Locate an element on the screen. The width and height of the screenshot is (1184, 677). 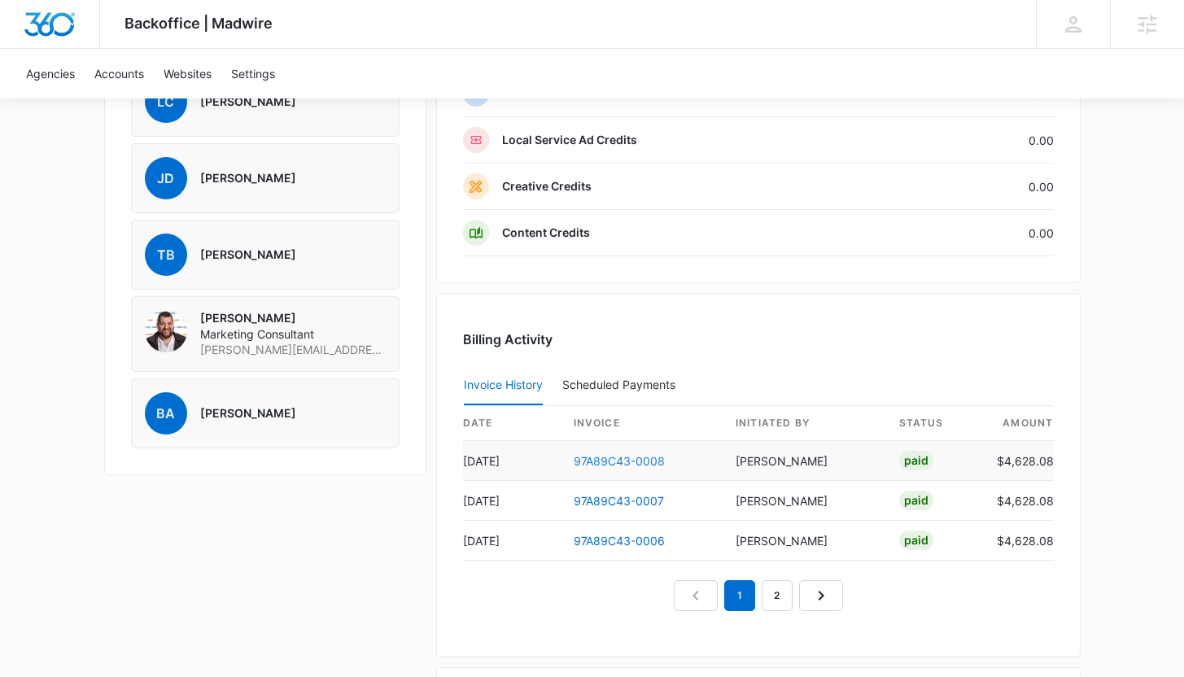
a: 97A89C43-0006 is located at coordinates (619, 540).